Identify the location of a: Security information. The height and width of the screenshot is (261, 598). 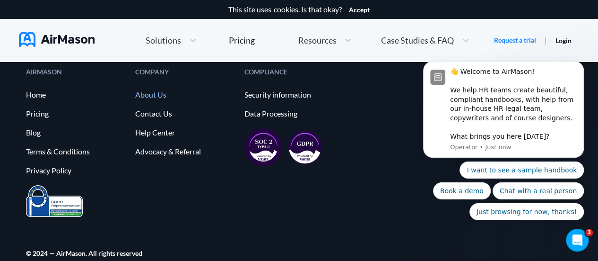
(294, 95).